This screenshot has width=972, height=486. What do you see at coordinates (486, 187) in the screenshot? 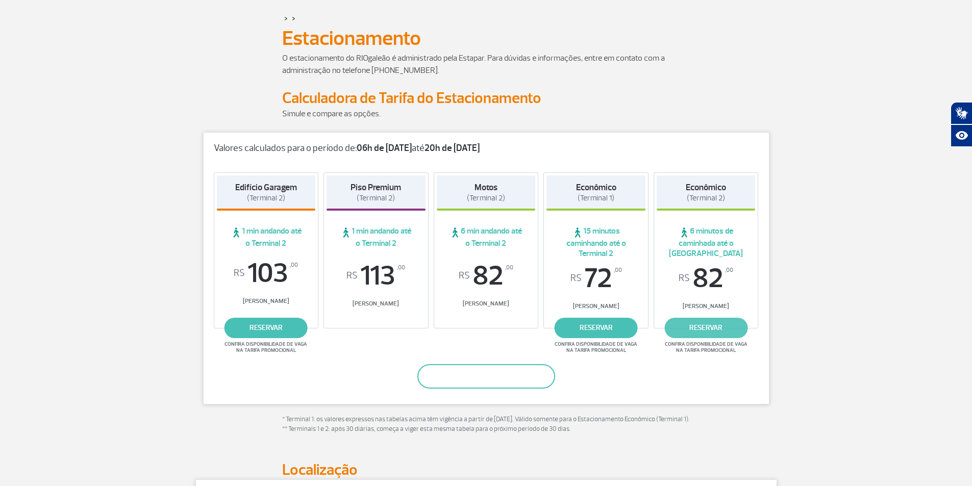
I see `strong: Motos` at bounding box center [486, 187].